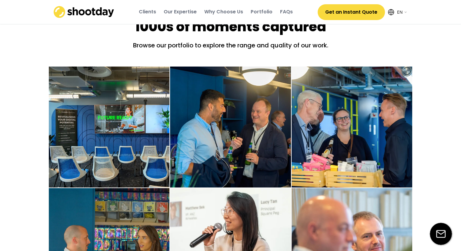 The height and width of the screenshot is (251, 461). I want to click on img: Icon%20feather-globe%20%281%29.svg, so click(391, 12).